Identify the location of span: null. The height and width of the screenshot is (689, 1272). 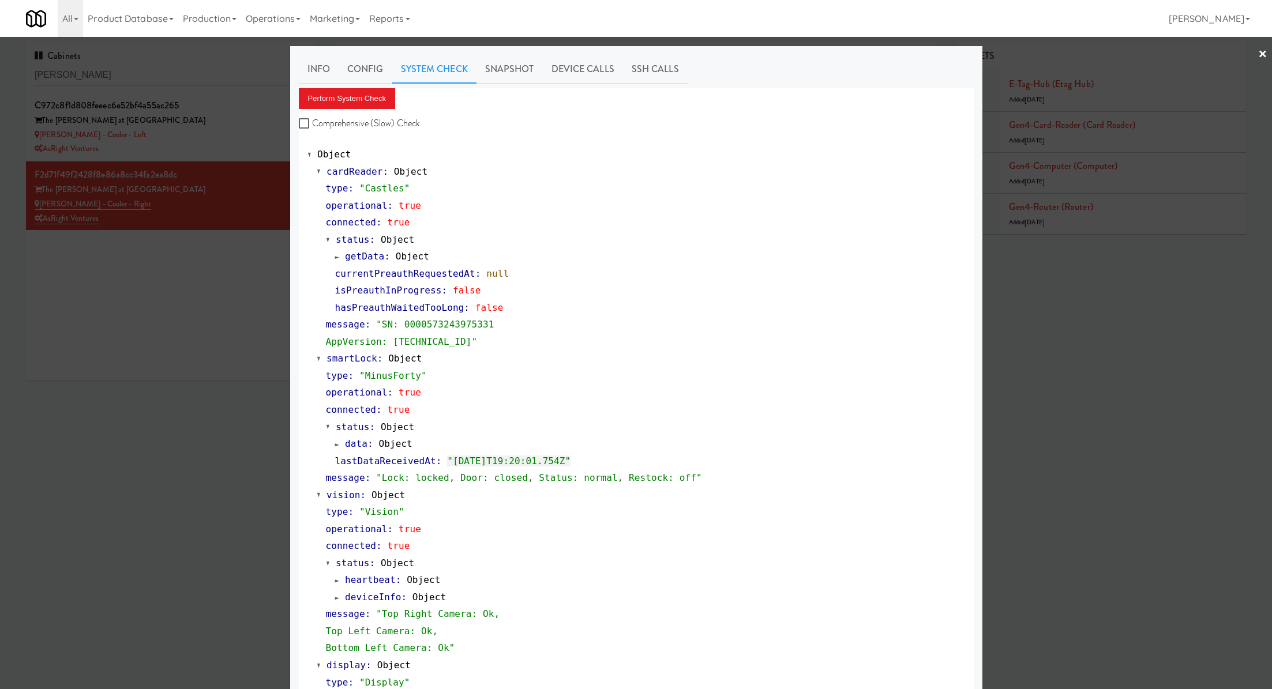
(497, 273).